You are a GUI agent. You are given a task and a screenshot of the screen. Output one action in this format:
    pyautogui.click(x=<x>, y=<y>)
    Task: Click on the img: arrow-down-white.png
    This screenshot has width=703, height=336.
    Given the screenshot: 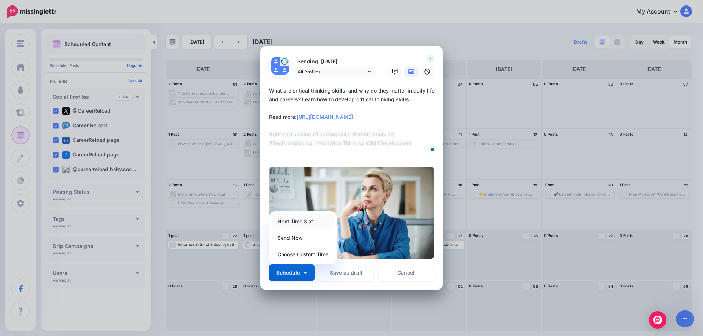 What is the action you would take?
    pyautogui.click(x=305, y=273)
    